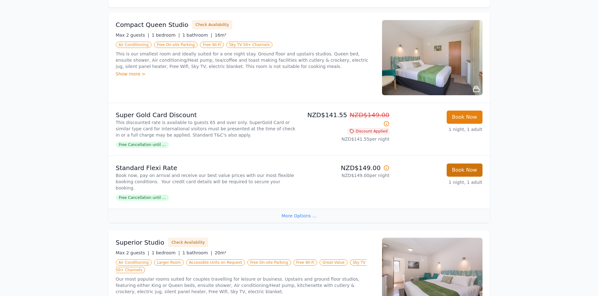 The height and width of the screenshot is (296, 598). What do you see at coordinates (345, 168) in the screenshot?
I see `p: NZD$149.00` at bounding box center [345, 168].